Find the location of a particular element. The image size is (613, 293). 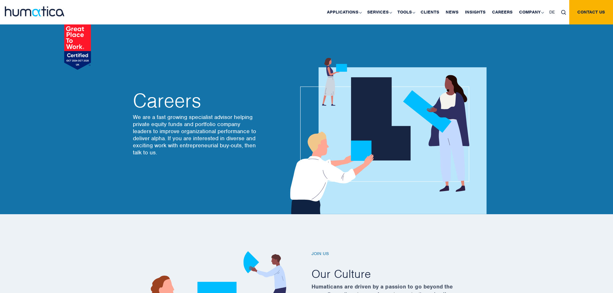

h2: Careers is located at coordinates (196, 101).